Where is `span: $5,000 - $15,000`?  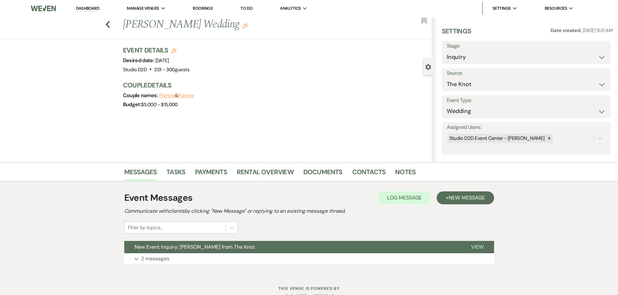
span: $5,000 - $15,000 is located at coordinates (159, 105).